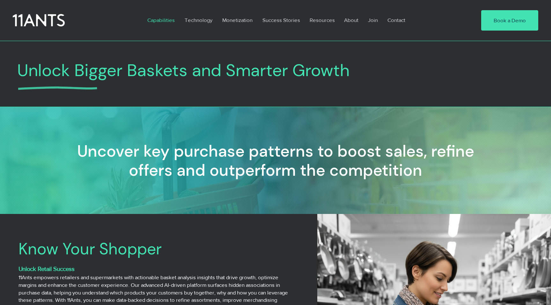  Describe the element at coordinates (47, 269) in the screenshot. I see `span: Unlock Retail Success` at that location.